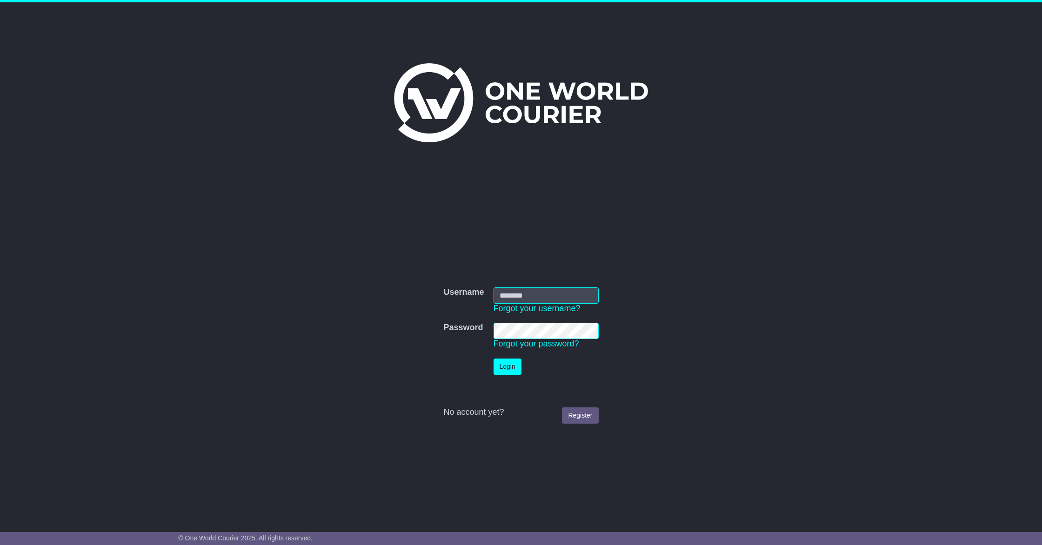 The width and height of the screenshot is (1042, 545). Describe the element at coordinates (521, 103) in the screenshot. I see `img: One World` at that location.